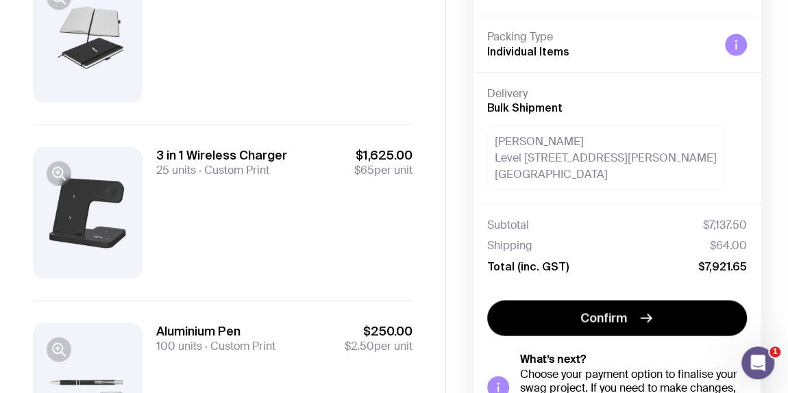  Describe the element at coordinates (508, 225) in the screenshot. I see `span: Subtotal` at that location.